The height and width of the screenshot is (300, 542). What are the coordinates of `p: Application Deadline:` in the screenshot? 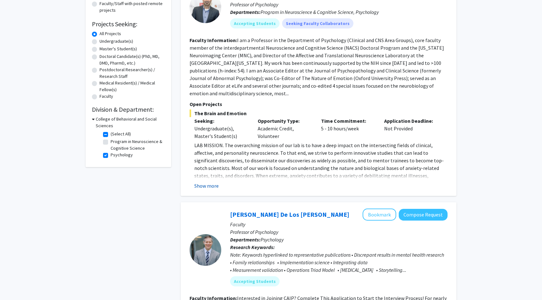 It's located at (411, 121).